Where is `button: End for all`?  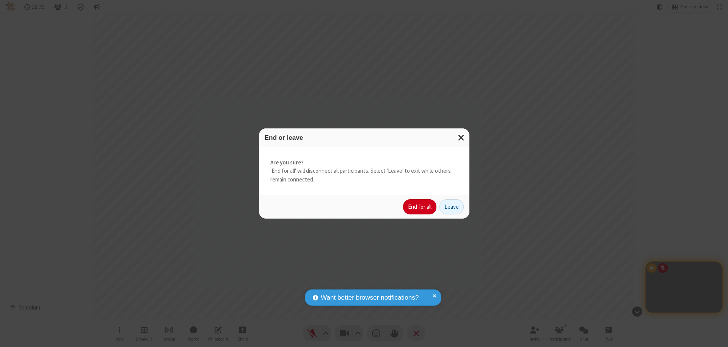 button: End for all is located at coordinates (420, 207).